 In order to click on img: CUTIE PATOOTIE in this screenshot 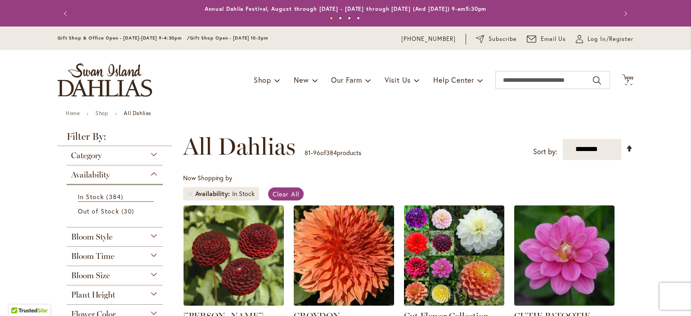, I will do `click(564, 255)`.